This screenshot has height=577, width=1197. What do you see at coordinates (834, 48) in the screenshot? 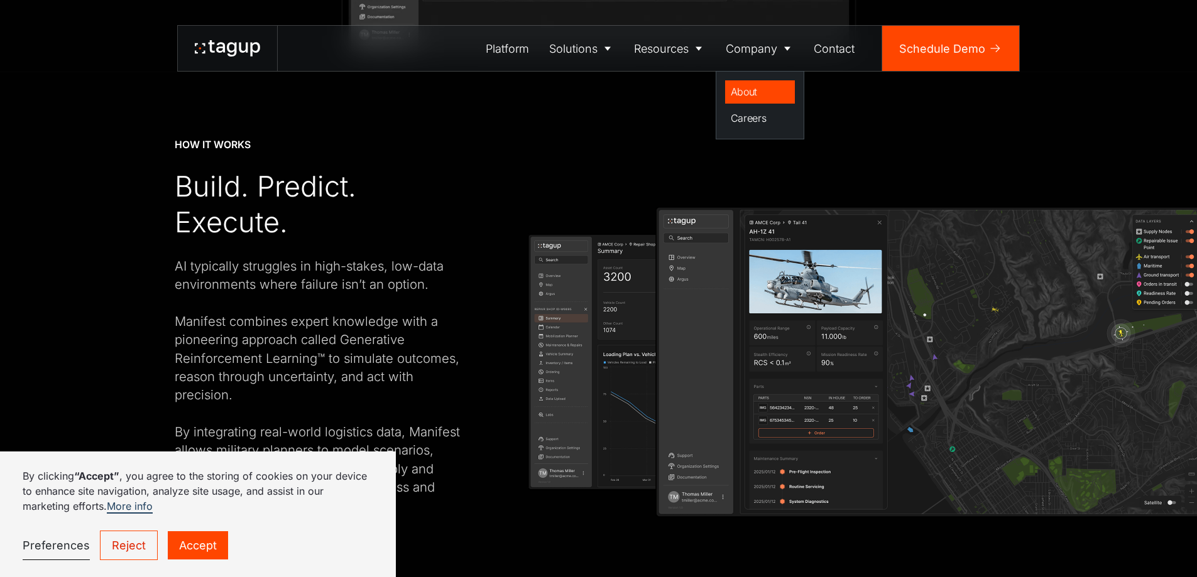
I see `div: Contact` at bounding box center [834, 48].